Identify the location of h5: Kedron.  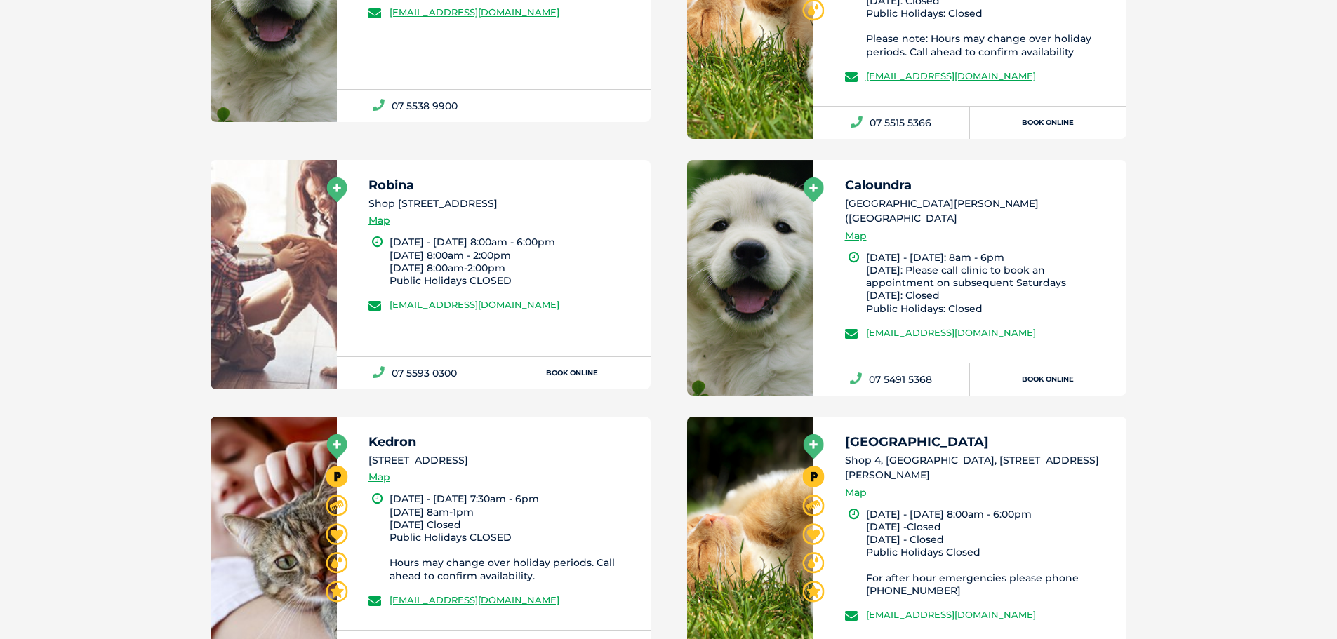
(503, 442).